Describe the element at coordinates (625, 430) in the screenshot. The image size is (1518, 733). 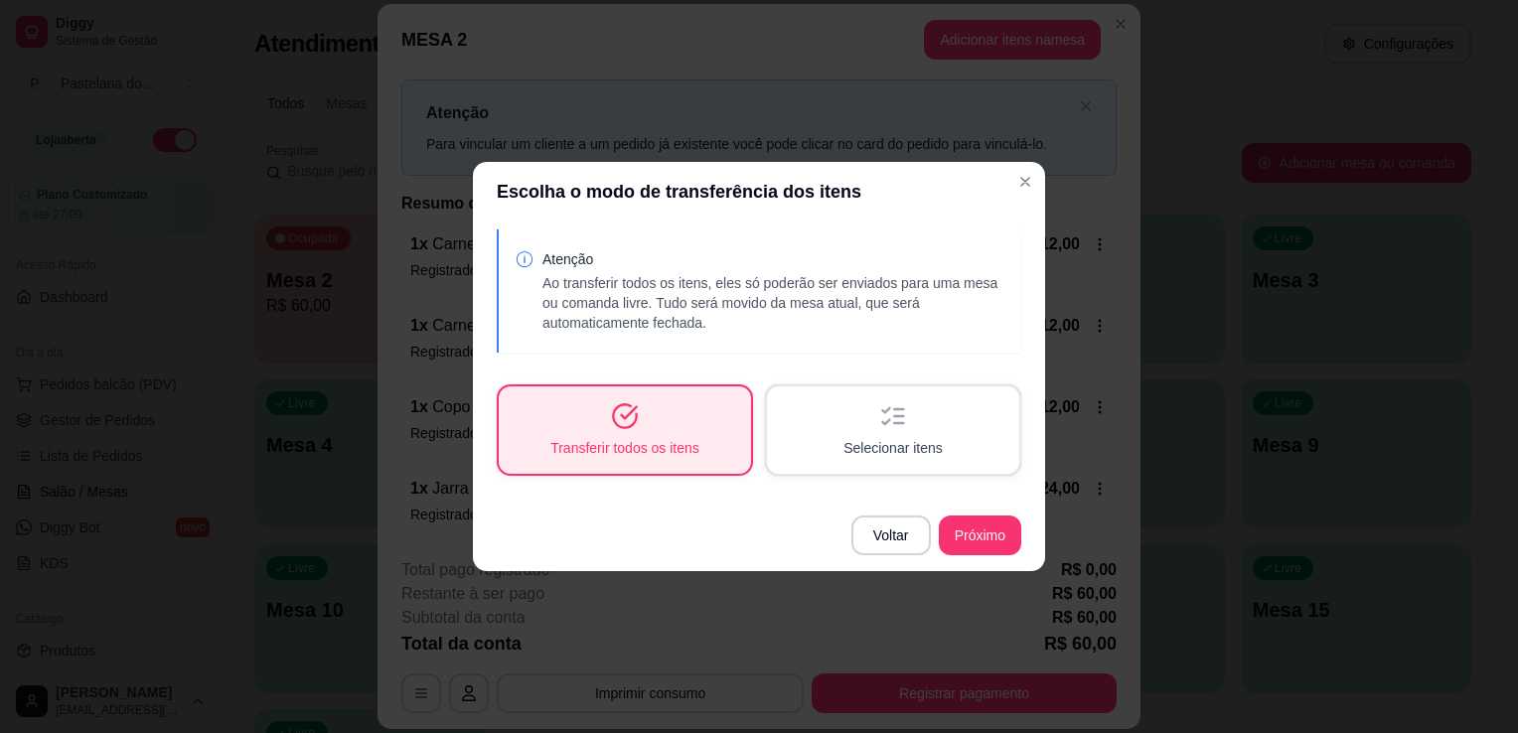
I see `button: Transferir todos os itens` at that location.